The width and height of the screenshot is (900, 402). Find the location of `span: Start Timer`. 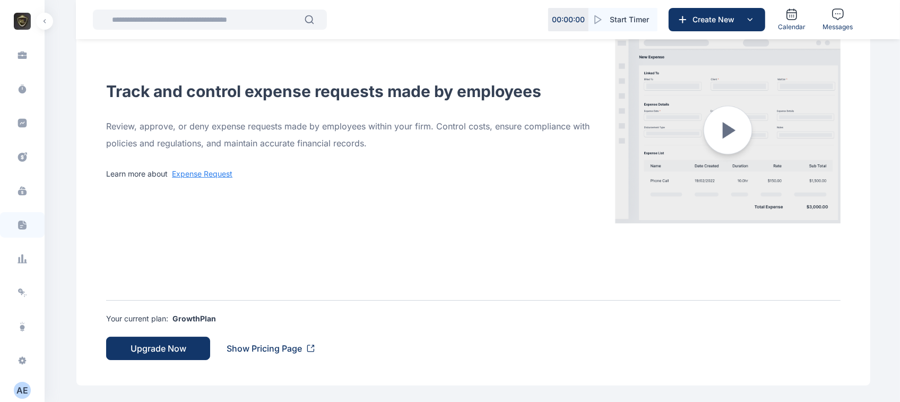

span: Start Timer is located at coordinates (629, 20).